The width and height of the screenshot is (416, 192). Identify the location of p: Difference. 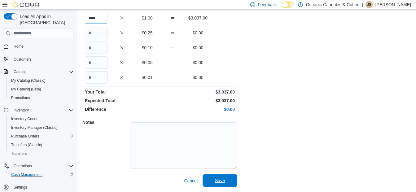
(122, 109).